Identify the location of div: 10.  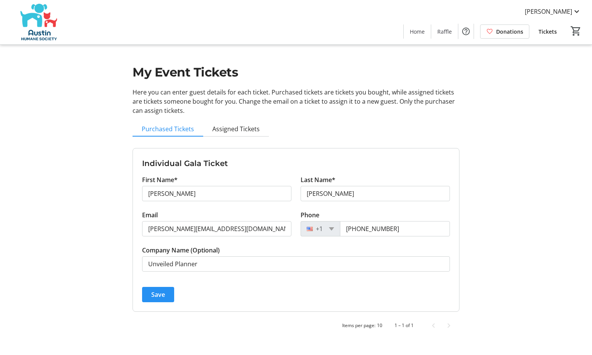
(380, 325).